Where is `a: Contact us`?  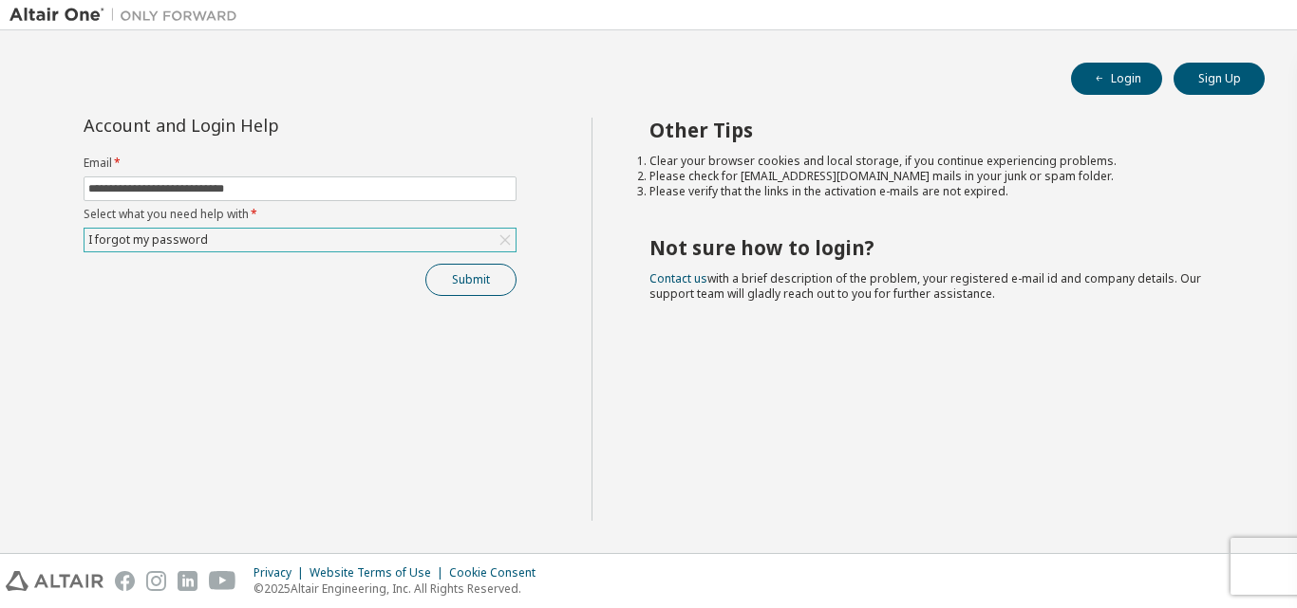
a: Contact us is located at coordinates (678, 278).